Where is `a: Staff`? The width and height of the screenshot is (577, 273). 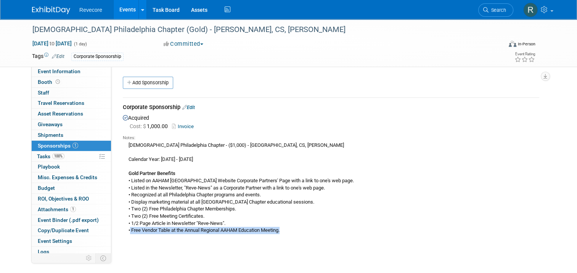
a: Staff is located at coordinates (71, 93).